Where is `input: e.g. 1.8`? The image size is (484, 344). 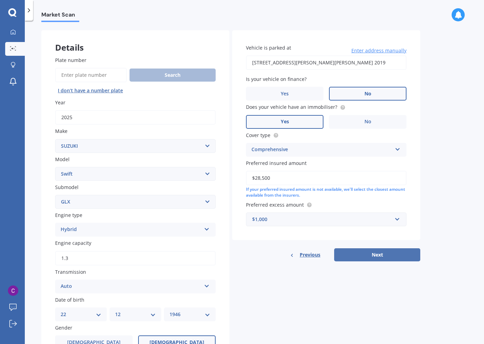
input: e.g. 1.8 is located at coordinates (135, 259).